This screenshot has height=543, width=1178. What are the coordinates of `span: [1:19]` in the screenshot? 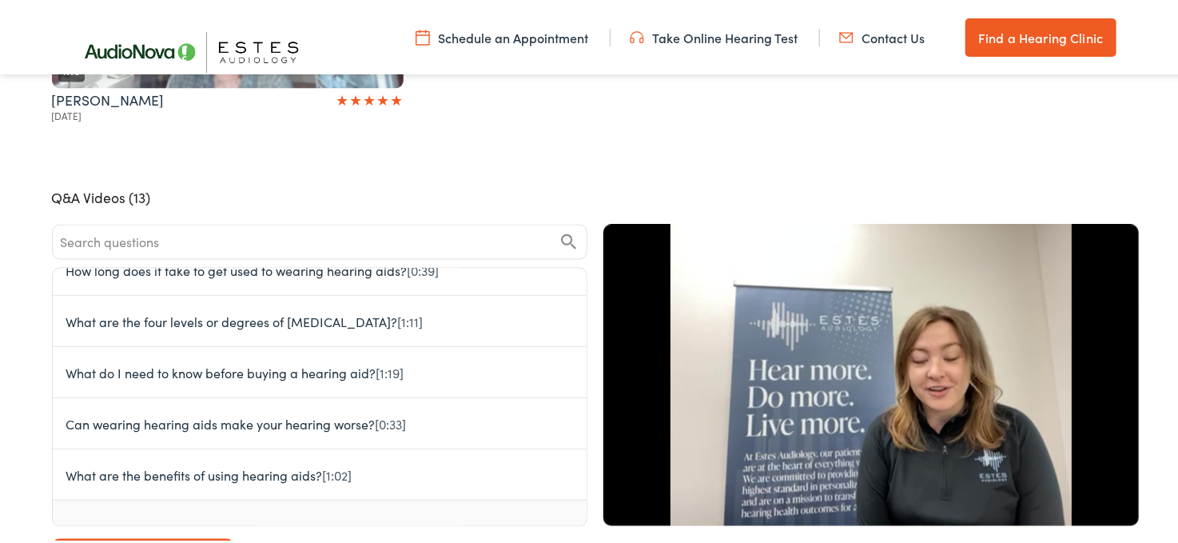 It's located at (390, 370).